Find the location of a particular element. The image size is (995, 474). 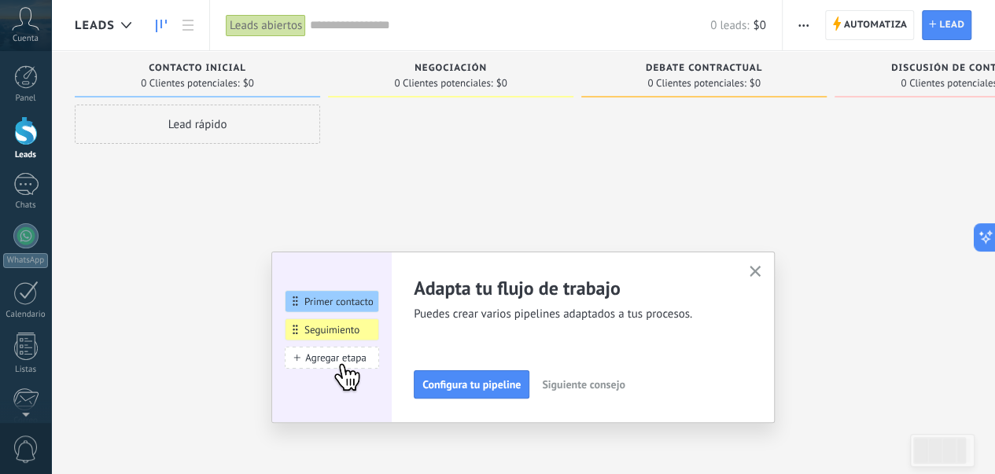

span: Siguiente consejo is located at coordinates (583, 385).